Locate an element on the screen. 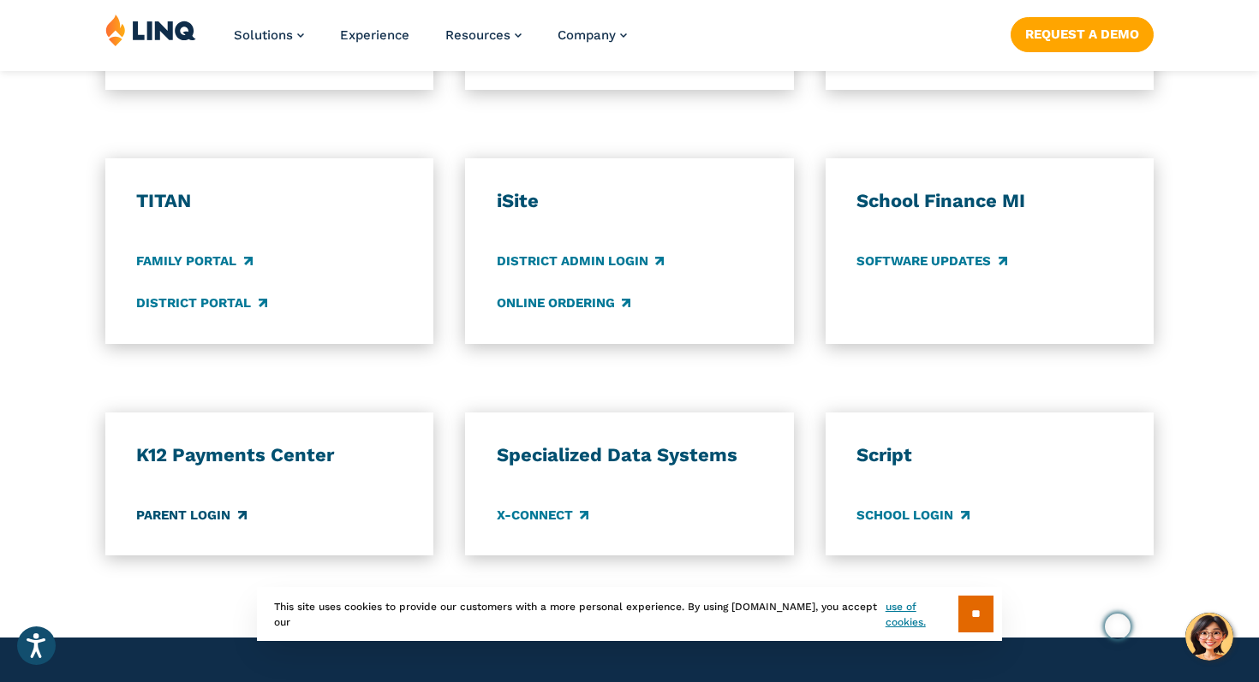  span: Resources is located at coordinates (478, 35).